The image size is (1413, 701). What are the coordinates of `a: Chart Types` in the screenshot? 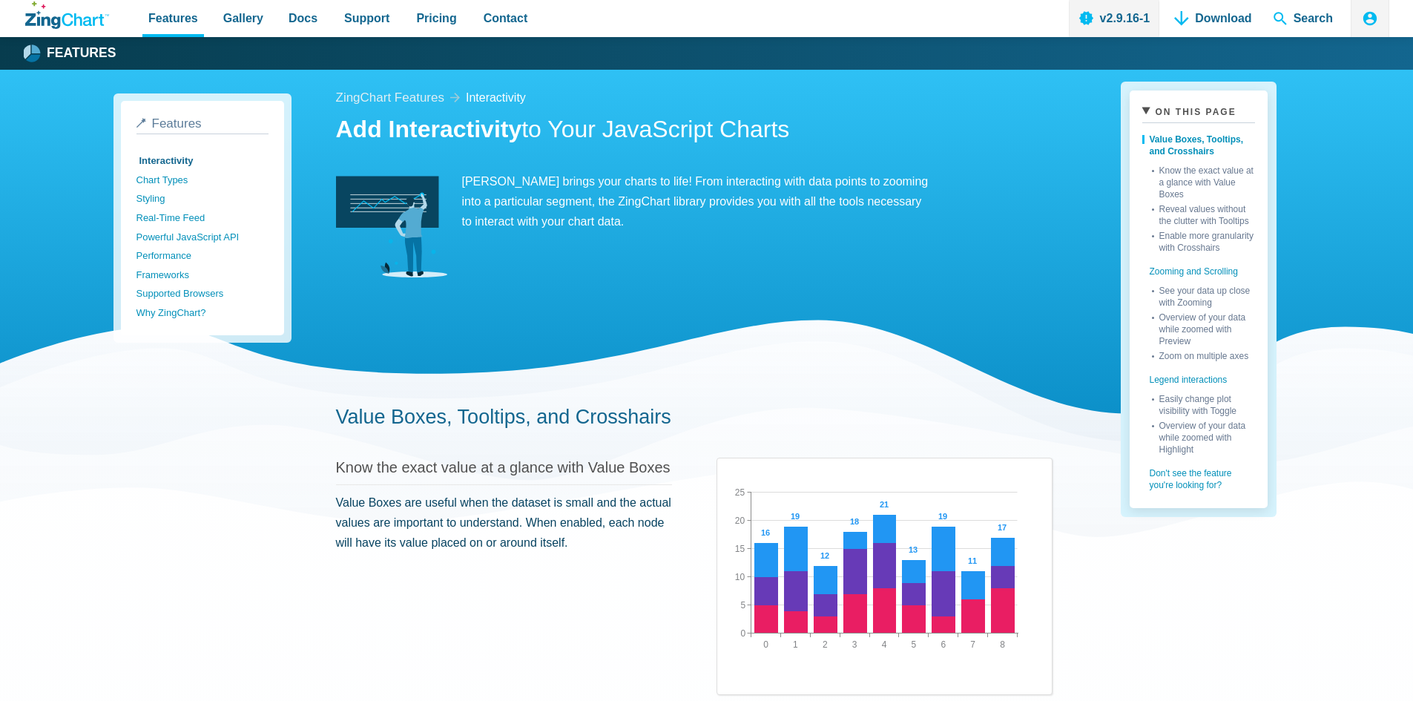 It's located at (202, 180).